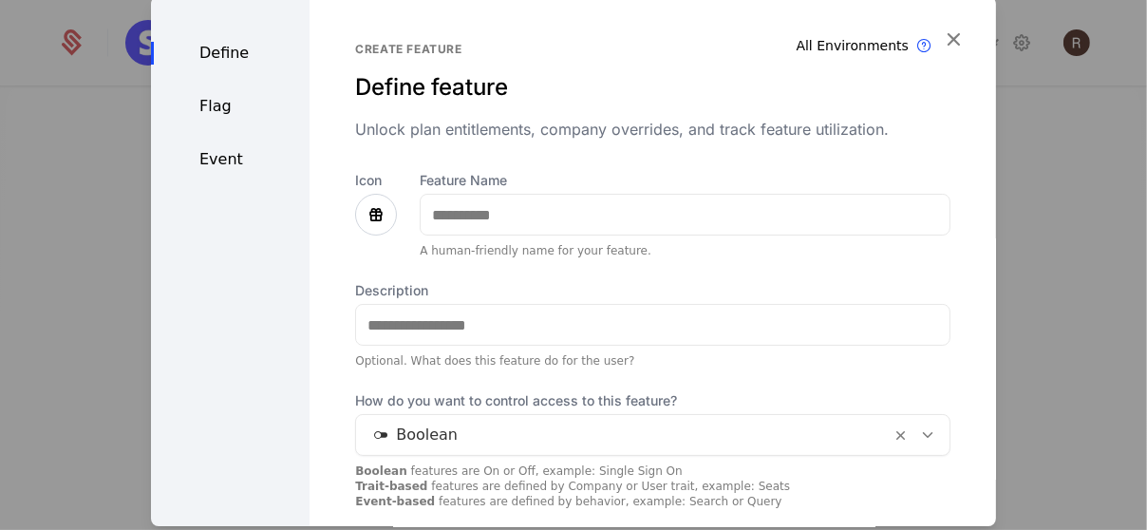  What do you see at coordinates (853, 46) in the screenshot?
I see `div: All Environments` at bounding box center [853, 46].